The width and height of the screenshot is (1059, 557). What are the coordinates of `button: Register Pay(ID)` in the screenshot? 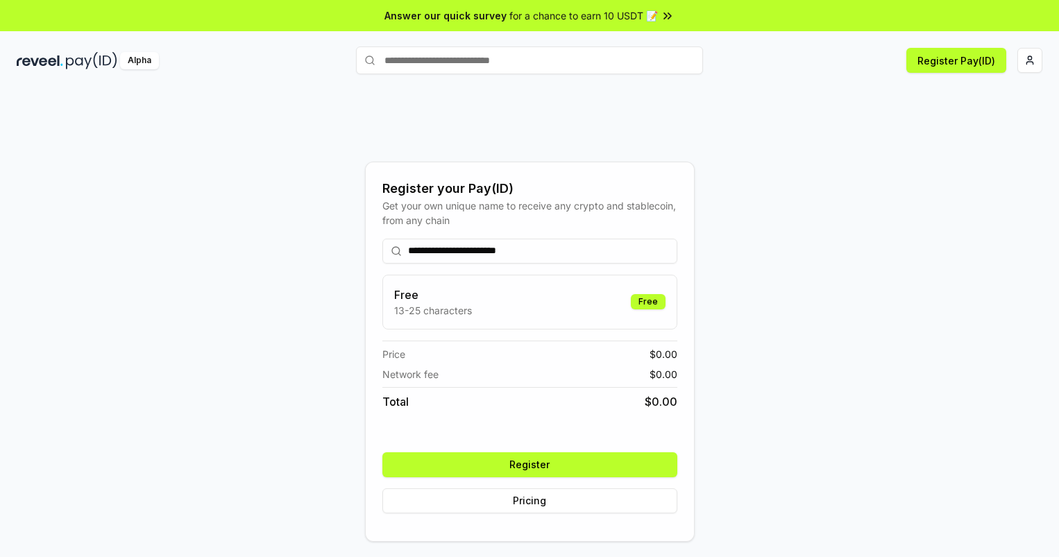 It's located at (957, 60).